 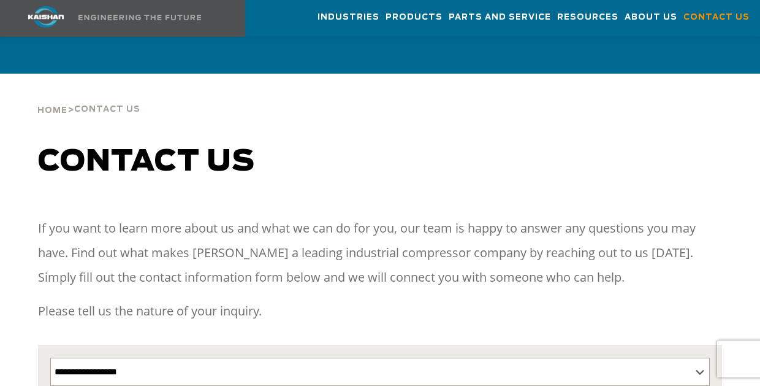 What do you see at coordinates (147, 162) in the screenshot?
I see `span: Contact us` at bounding box center [147, 162].